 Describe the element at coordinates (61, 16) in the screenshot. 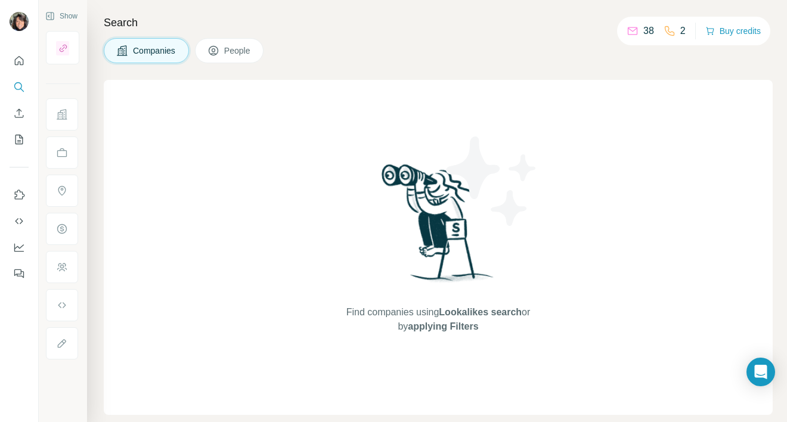

I see `button: Show` at that location.